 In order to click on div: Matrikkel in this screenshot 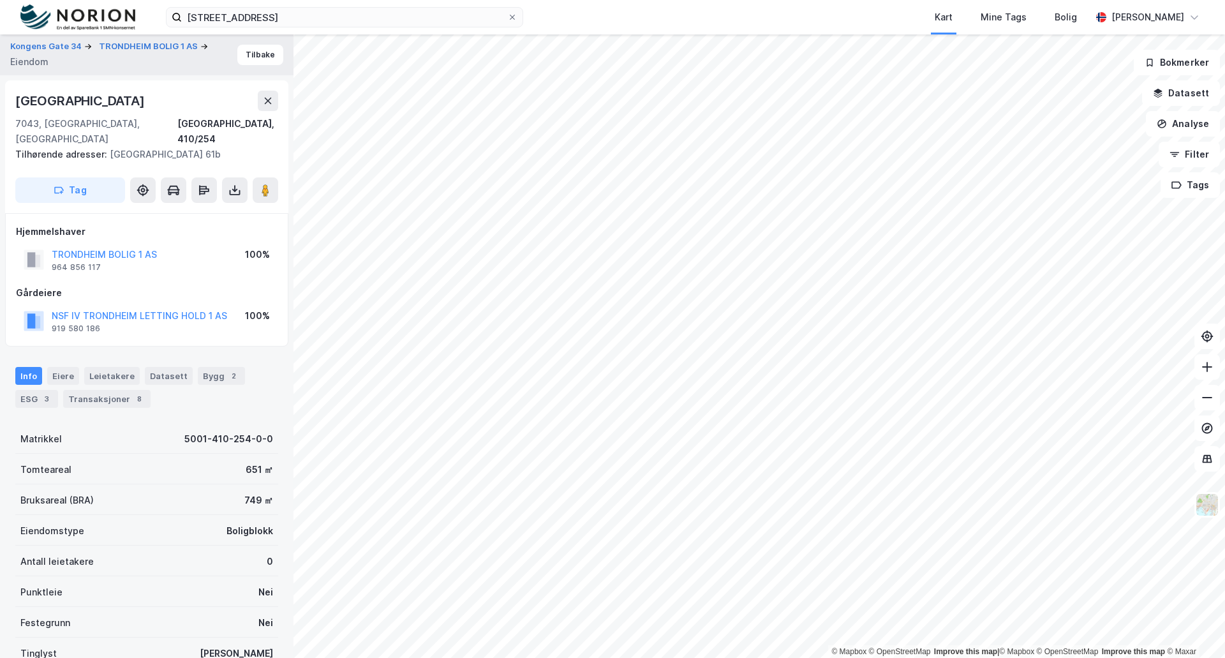, I will do `click(41, 439)`.